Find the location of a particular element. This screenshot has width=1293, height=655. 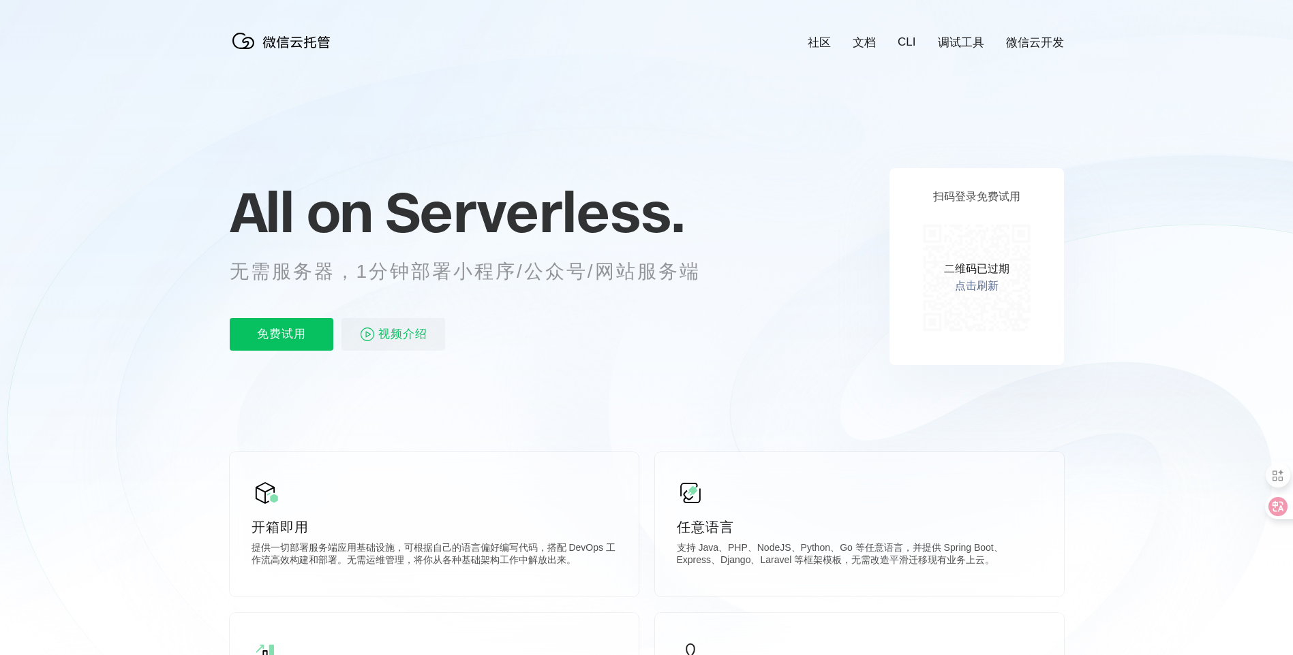

a: 微信云托管 is located at coordinates (284, 50).